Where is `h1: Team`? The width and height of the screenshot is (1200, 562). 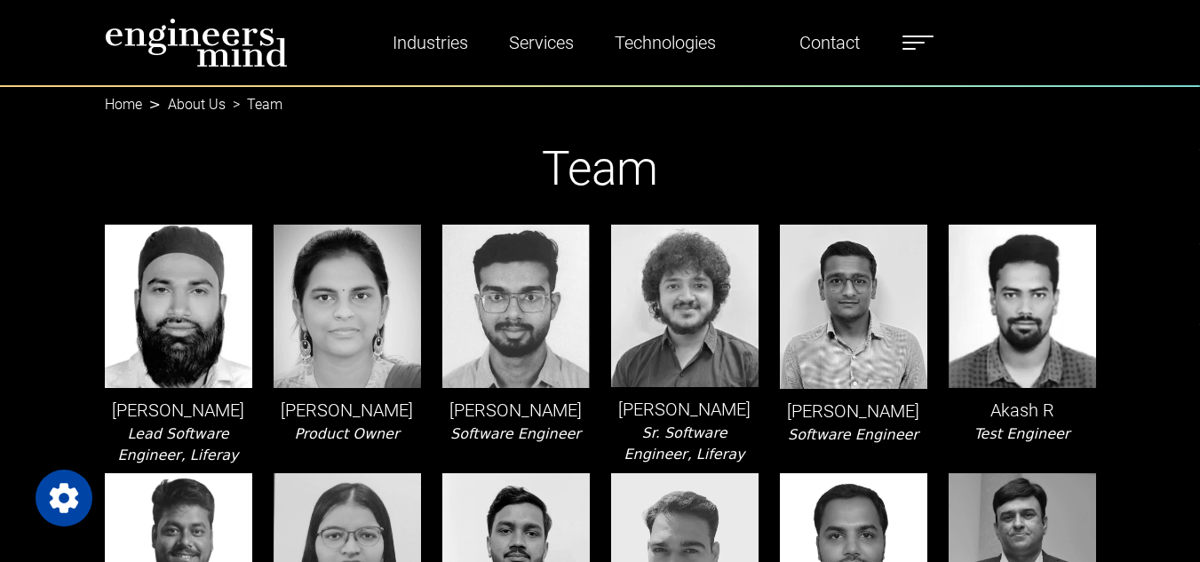
h1: Team is located at coordinates (600, 170).